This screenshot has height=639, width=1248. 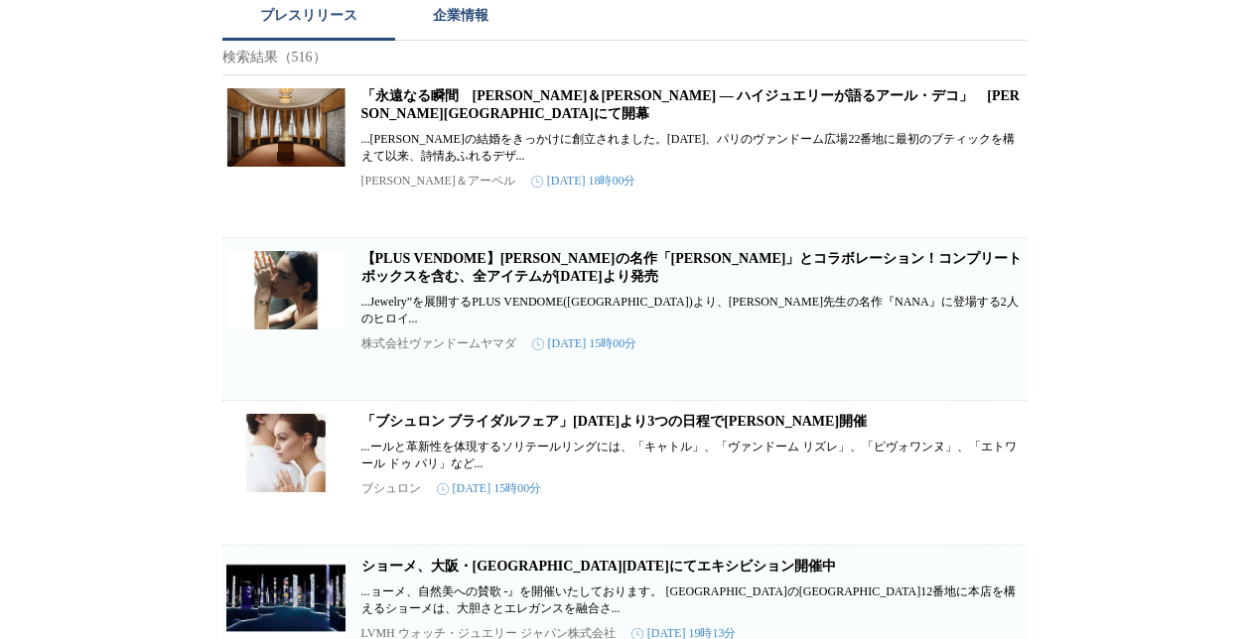 What do you see at coordinates (286, 127) in the screenshot?
I see `img: 「永遠なる瞬間 ヴァン クリーフ＆アーペル ― ハイジュエリーが語るアール・デコ」 東京都庭園美術館にて開幕` at bounding box center [286, 127].